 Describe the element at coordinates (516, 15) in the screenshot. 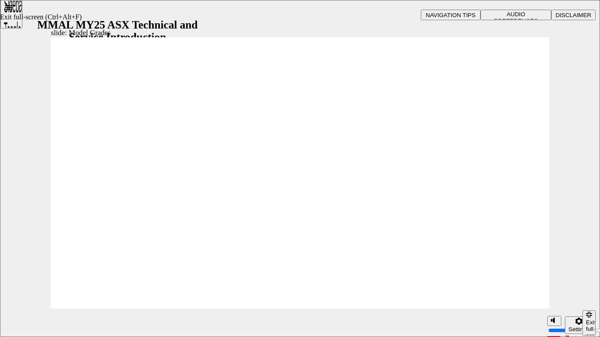

I see `button: AUDIO PREFERENCES` at that location.